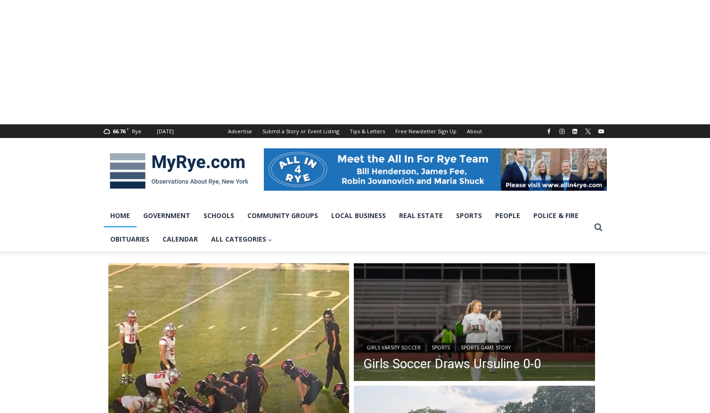  What do you see at coordinates (436, 170) in the screenshot?
I see `a: All in for Rye` at bounding box center [436, 170].